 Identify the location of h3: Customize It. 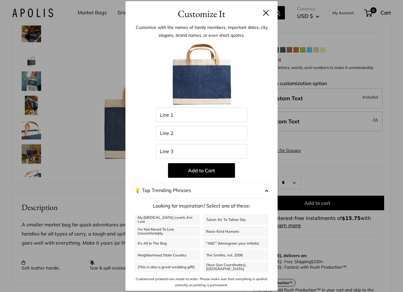
(201, 14).